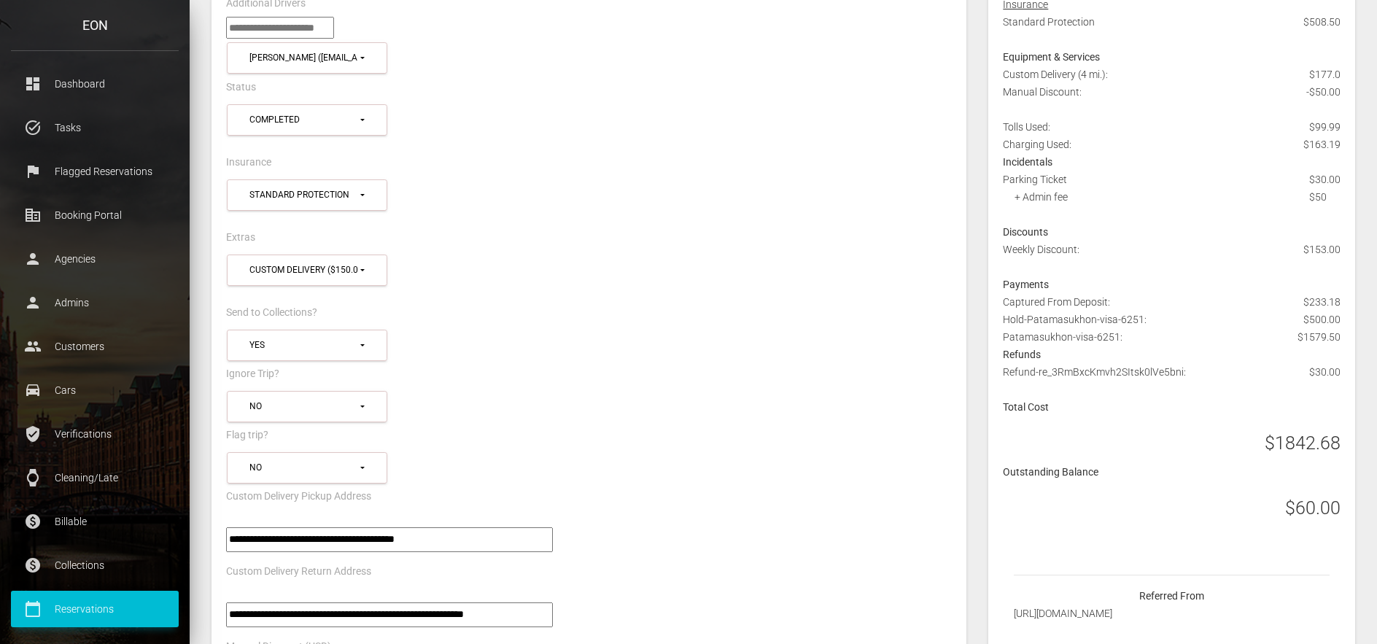  Describe the element at coordinates (1171, 381) in the screenshot. I see `div: Refund-re_3RmBxcKmvh2SItsk0lVe5bni:` at that location.